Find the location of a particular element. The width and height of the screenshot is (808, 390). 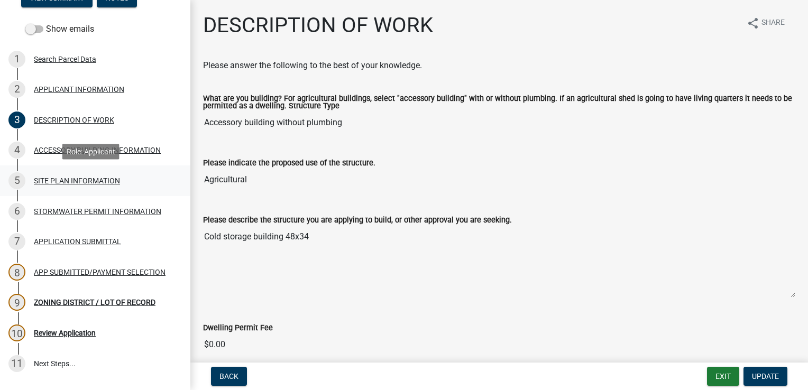

button: Back is located at coordinates (229, 377).